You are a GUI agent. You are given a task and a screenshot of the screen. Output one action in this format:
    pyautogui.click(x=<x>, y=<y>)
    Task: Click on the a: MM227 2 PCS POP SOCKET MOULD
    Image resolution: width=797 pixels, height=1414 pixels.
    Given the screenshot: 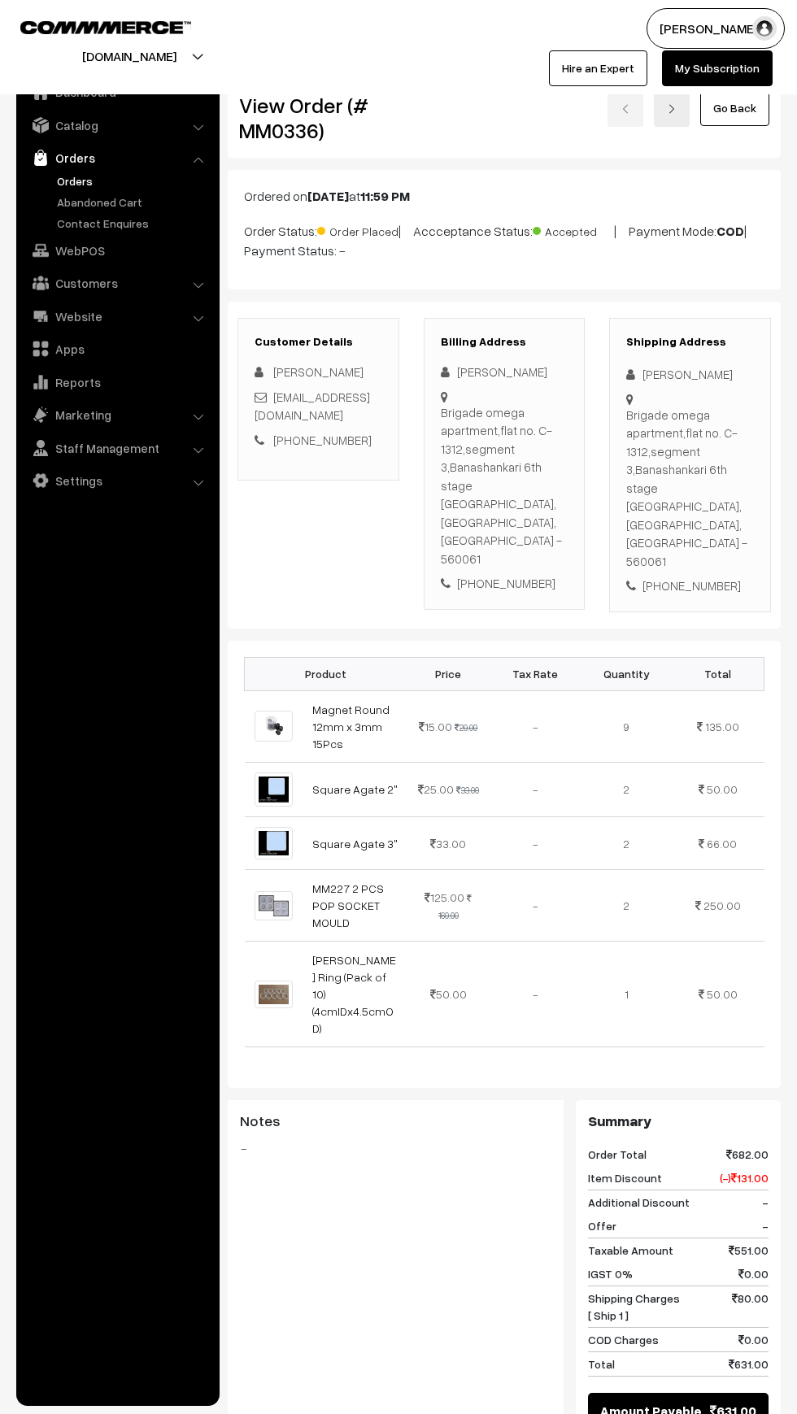 What is the action you would take?
    pyautogui.click(x=348, y=905)
    